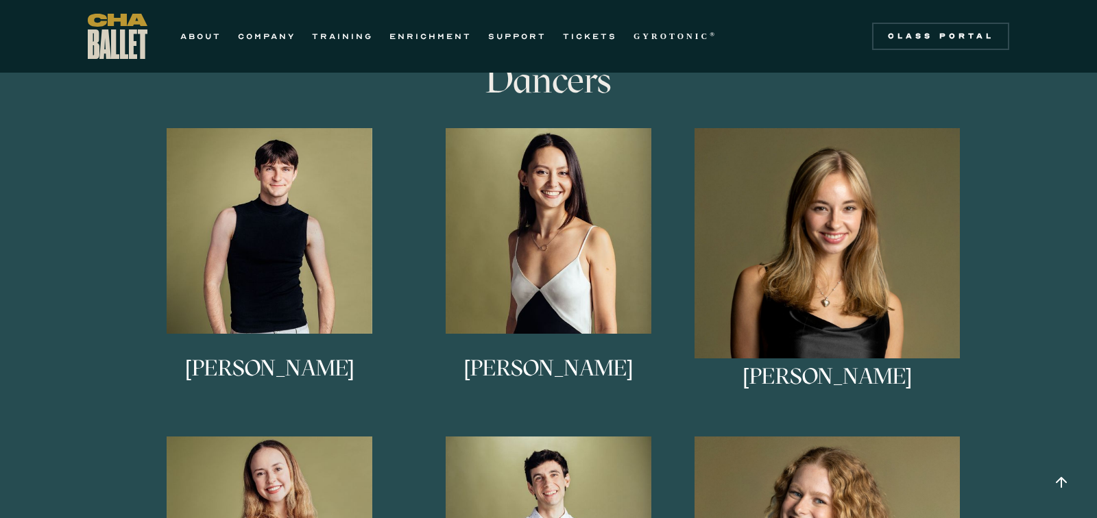 This screenshot has height=518, width=1097. I want to click on a: ABOUT, so click(201, 36).